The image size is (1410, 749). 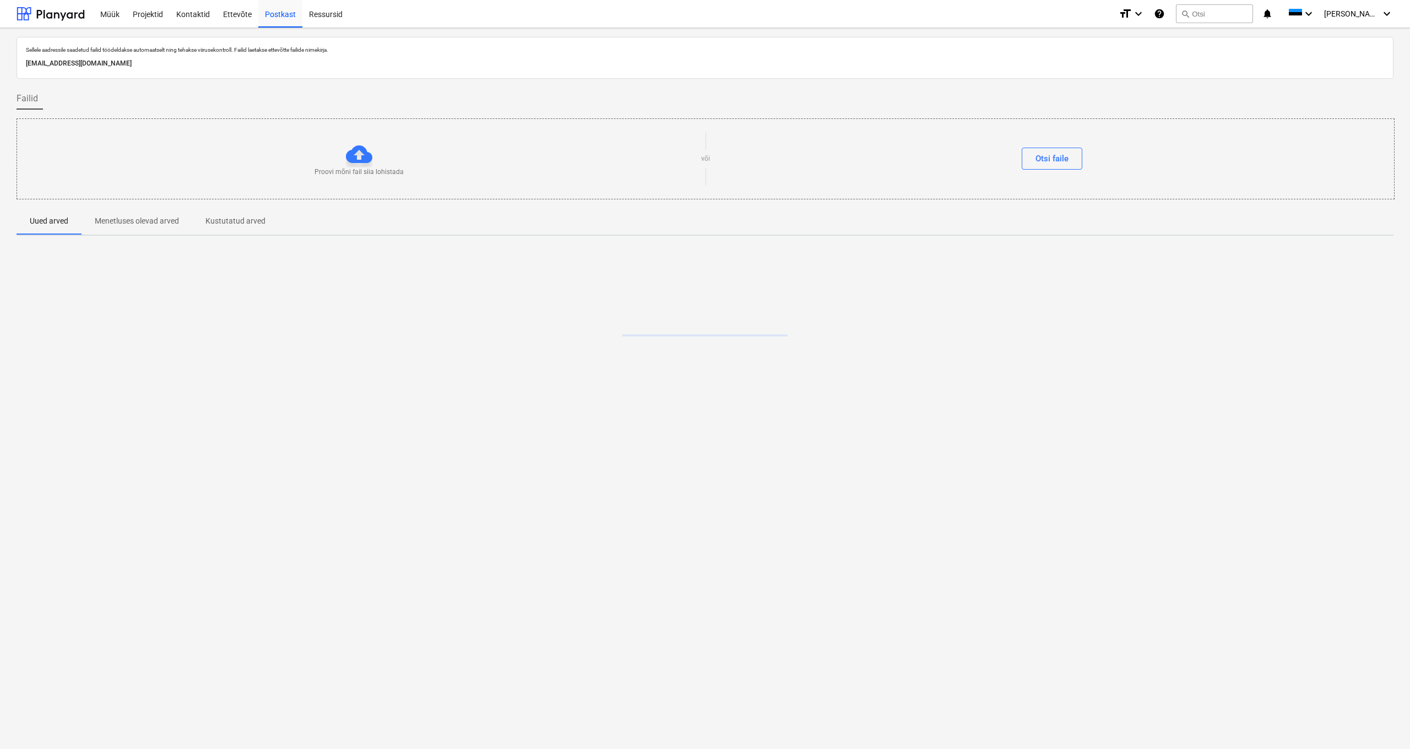 What do you see at coordinates (137, 221) in the screenshot?
I see `p: Menetluses olevad arved` at bounding box center [137, 221].